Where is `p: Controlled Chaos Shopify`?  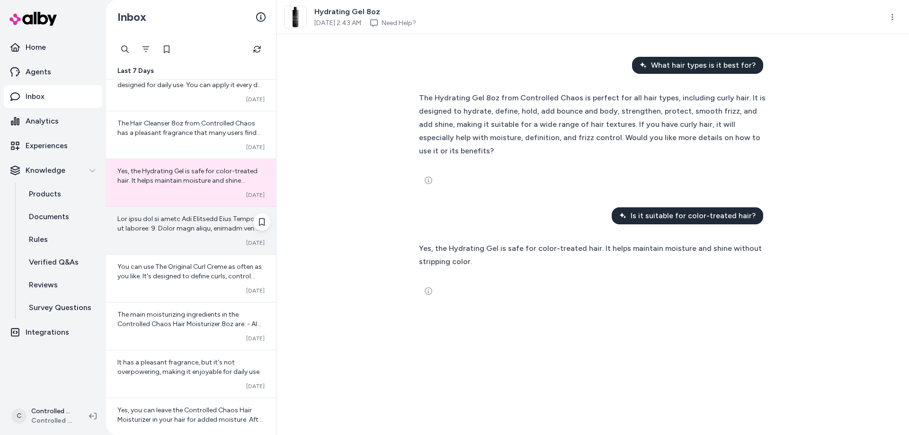 p: Controlled Chaos Shopify is located at coordinates (53, 412).